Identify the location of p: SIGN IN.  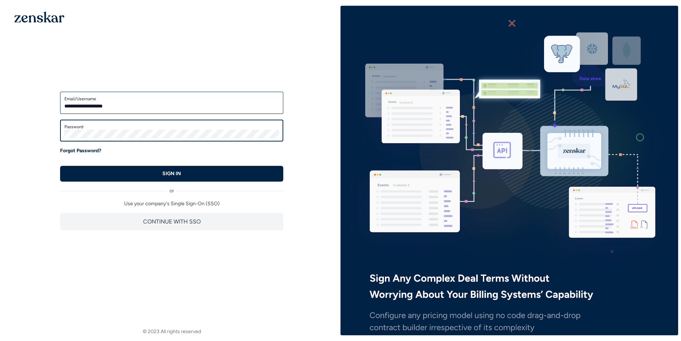
(172, 174).